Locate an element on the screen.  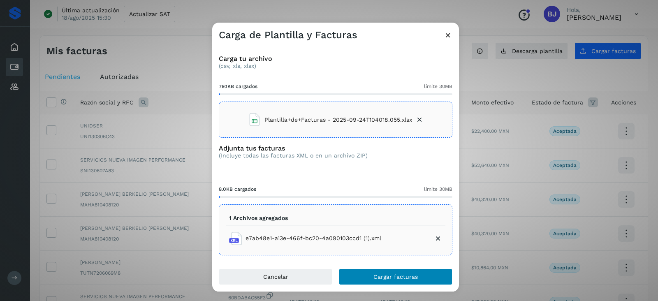
p: (Incluye todas las facturas XML o en un archivo ZIP) is located at coordinates (293, 155).